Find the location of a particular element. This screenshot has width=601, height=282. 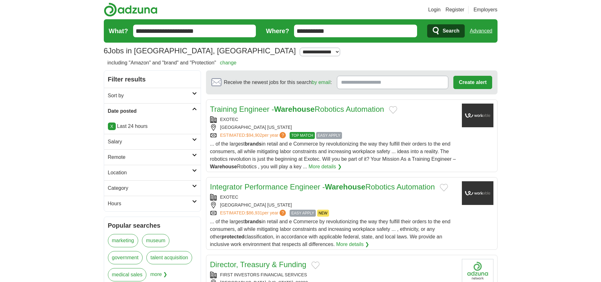

strong: protected is located at coordinates (233, 236).